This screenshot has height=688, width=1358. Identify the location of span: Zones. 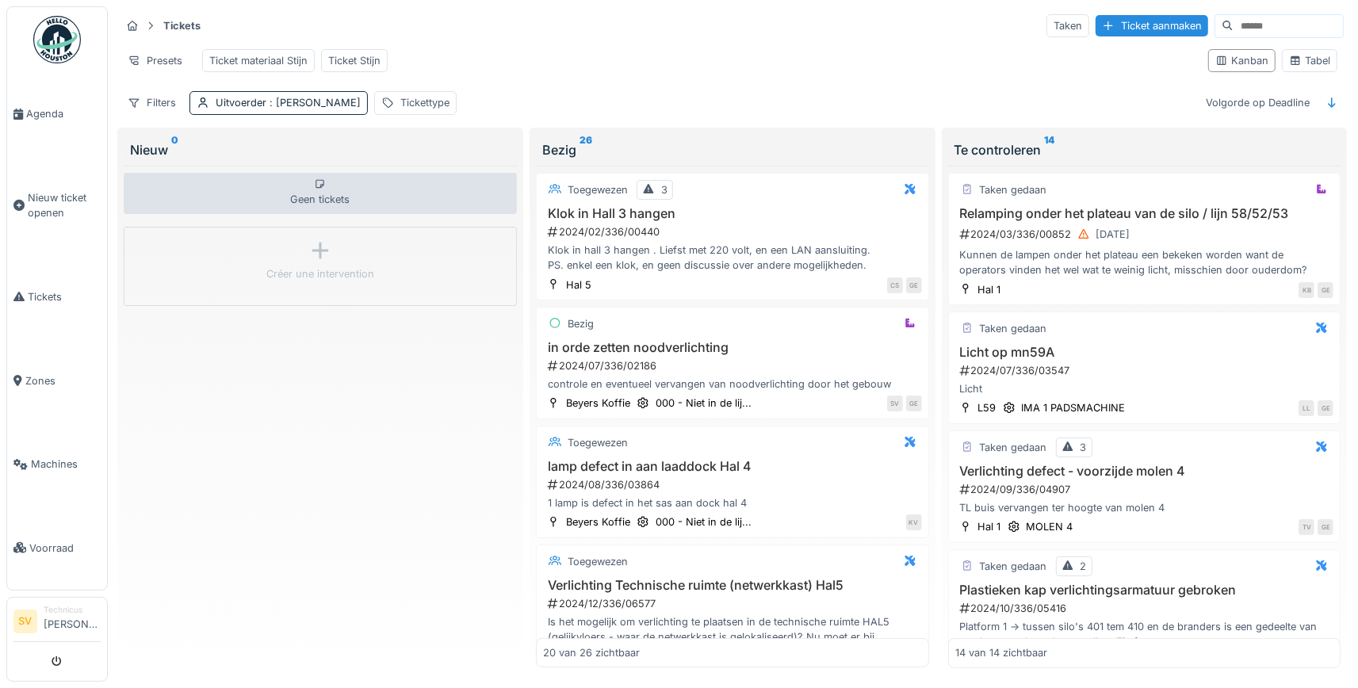
(63, 380).